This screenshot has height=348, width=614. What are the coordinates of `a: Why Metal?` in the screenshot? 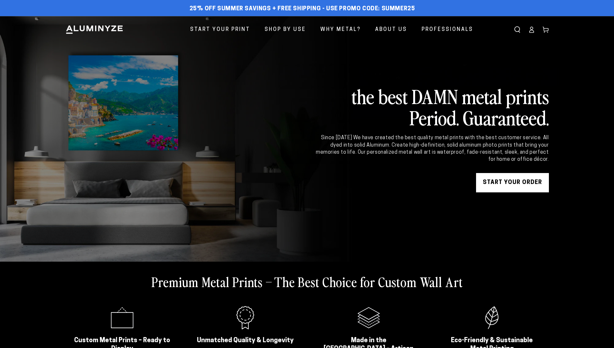 It's located at (340, 30).